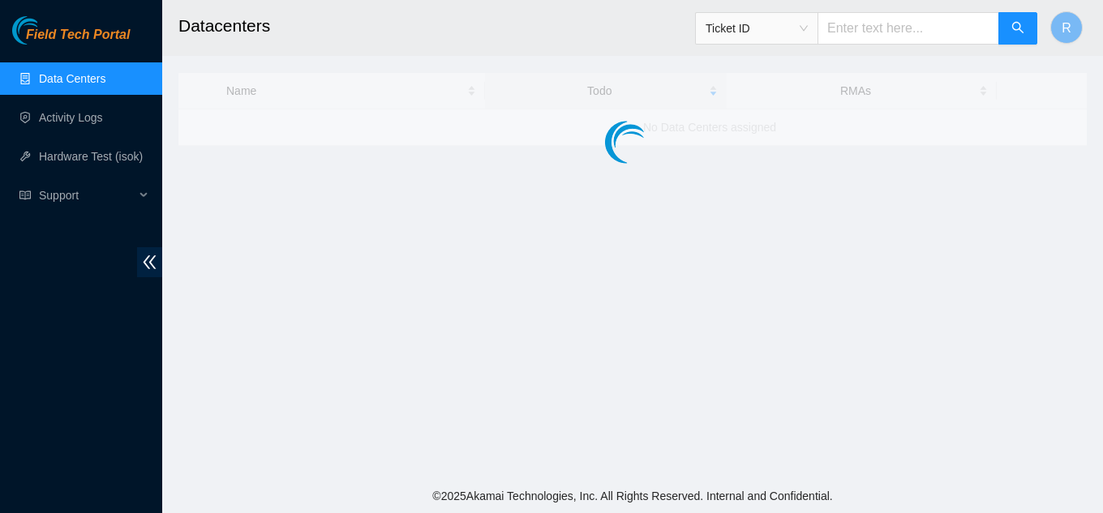 This screenshot has width=1103, height=513. What do you see at coordinates (72, 79) in the screenshot?
I see `a: Data Centers` at bounding box center [72, 79].